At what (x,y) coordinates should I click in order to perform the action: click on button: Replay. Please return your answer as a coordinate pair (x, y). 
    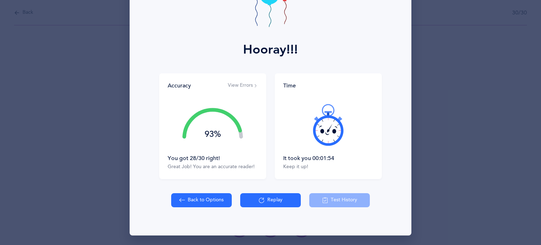
    Looking at the image, I should click on (270, 200).